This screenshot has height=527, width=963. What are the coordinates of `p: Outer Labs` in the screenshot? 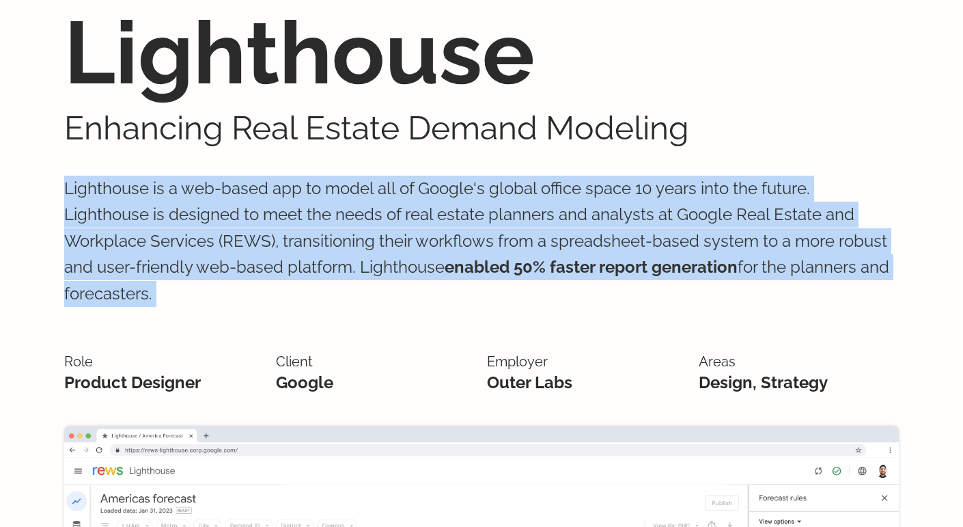 It's located at (587, 382).